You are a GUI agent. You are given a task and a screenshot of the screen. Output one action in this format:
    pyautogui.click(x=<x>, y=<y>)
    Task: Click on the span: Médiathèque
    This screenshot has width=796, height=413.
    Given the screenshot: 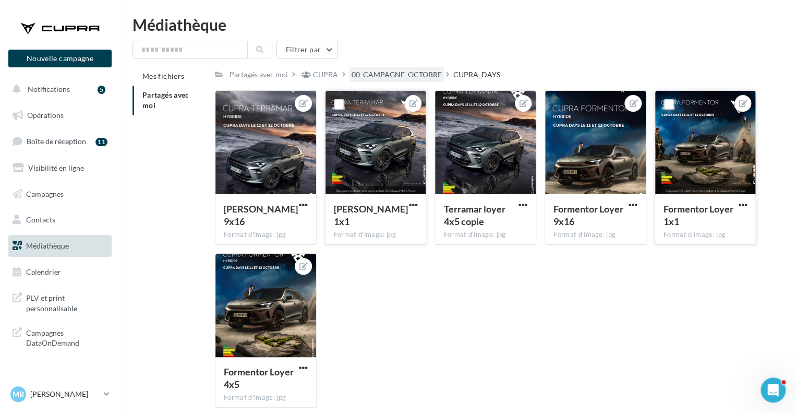 What is the action you would take?
    pyautogui.click(x=47, y=245)
    